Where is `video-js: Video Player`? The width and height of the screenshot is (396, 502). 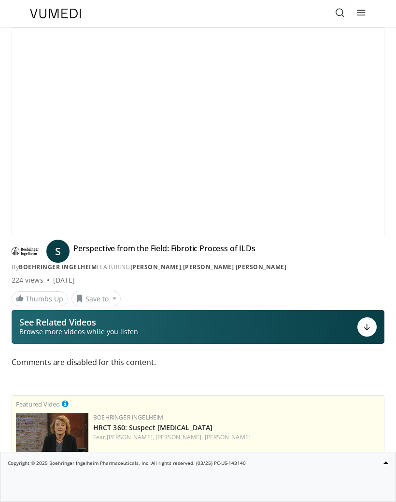 video-js: Video Player is located at coordinates (198, 132).